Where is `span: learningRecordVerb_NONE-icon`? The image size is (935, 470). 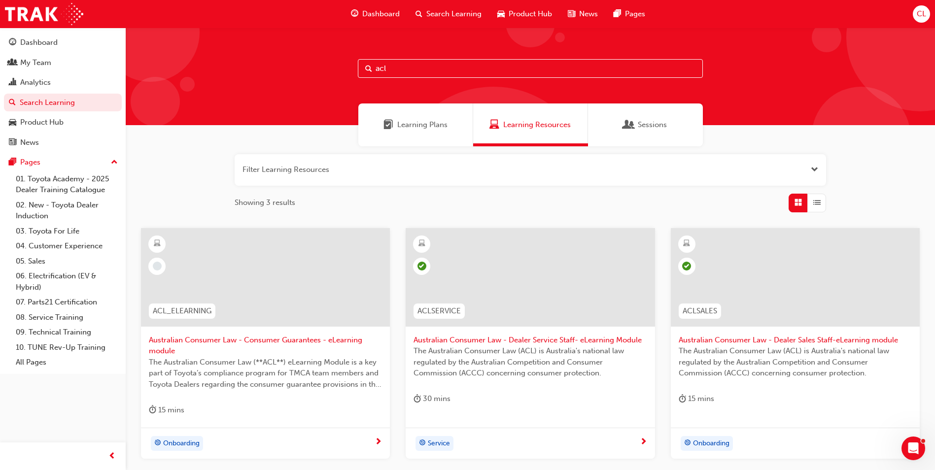 span: learningRecordVerb_NONE-icon is located at coordinates (157, 266).